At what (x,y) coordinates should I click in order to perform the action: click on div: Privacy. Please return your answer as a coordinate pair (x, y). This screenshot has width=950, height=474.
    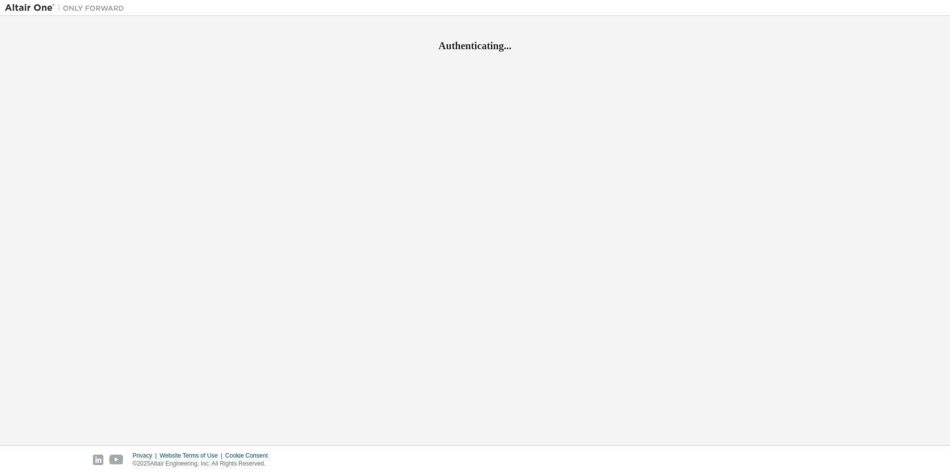
    Looking at the image, I should click on (146, 456).